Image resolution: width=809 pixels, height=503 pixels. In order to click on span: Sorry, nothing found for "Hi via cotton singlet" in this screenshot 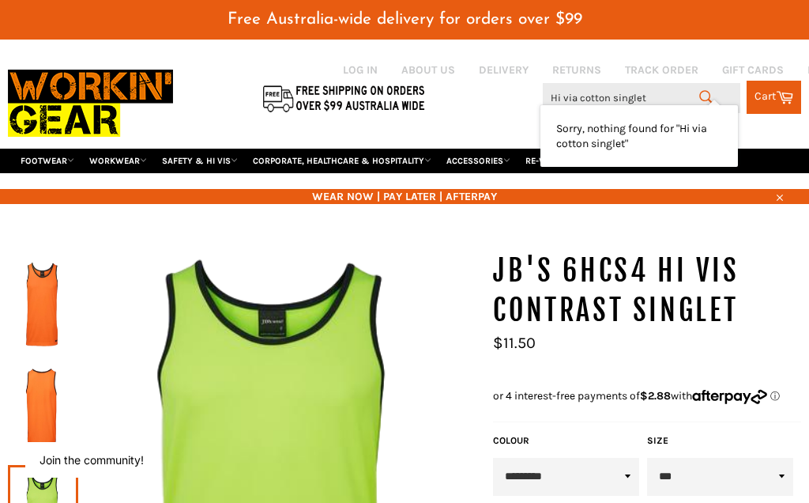, I will do `click(632, 136)`.